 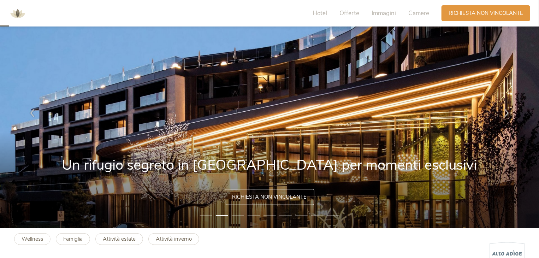 I want to click on img: AMONTI & LUNARIS Wellnessresort, so click(x=18, y=13).